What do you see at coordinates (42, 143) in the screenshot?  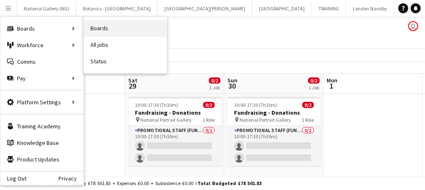 I see `a: Knowledge Base` at bounding box center [42, 143].